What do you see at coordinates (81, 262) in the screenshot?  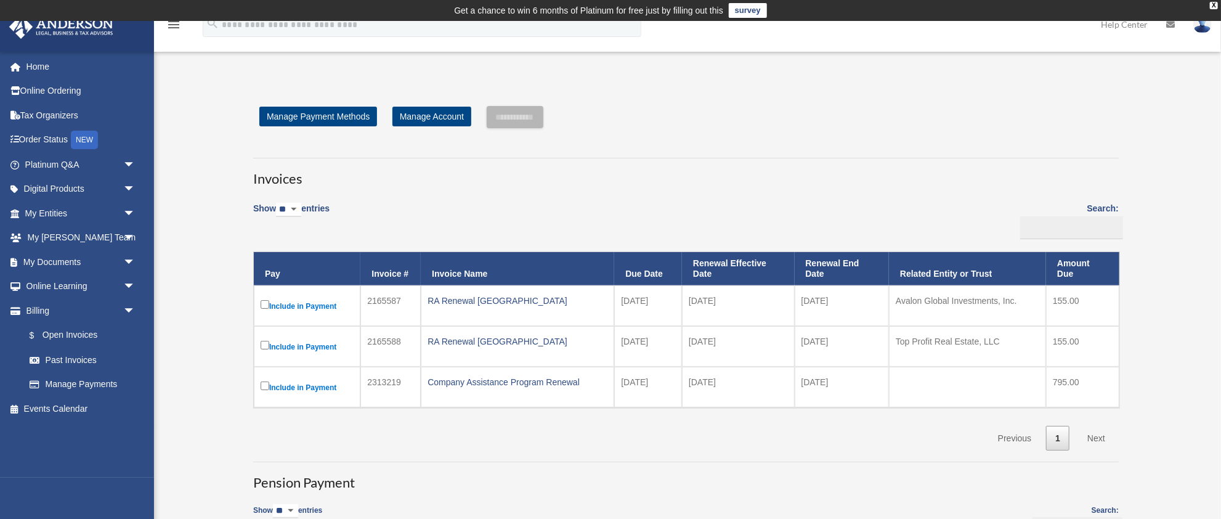 I see `a: My Documentsarrow_drop_down` at bounding box center [81, 262].